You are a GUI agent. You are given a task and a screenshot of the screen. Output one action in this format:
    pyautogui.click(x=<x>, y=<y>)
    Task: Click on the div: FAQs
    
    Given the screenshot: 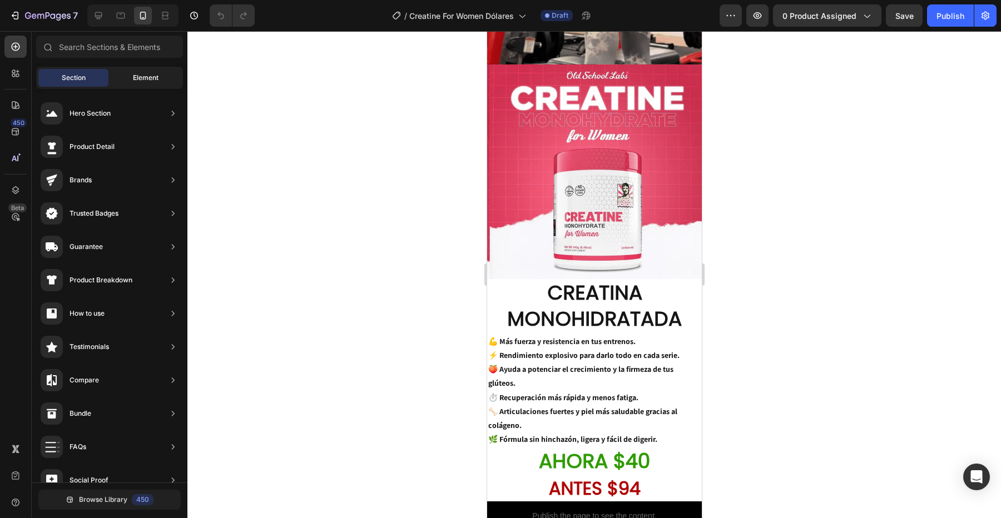 What is the action you would take?
    pyautogui.click(x=78, y=447)
    